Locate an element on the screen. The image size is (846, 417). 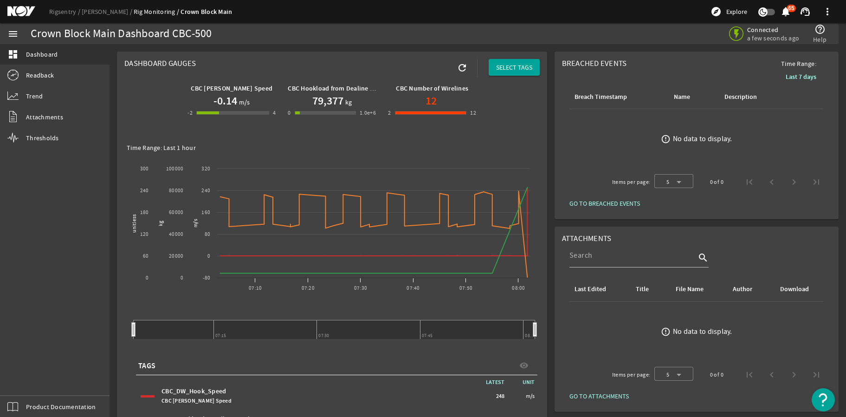
text: 07:10 is located at coordinates (255, 288).